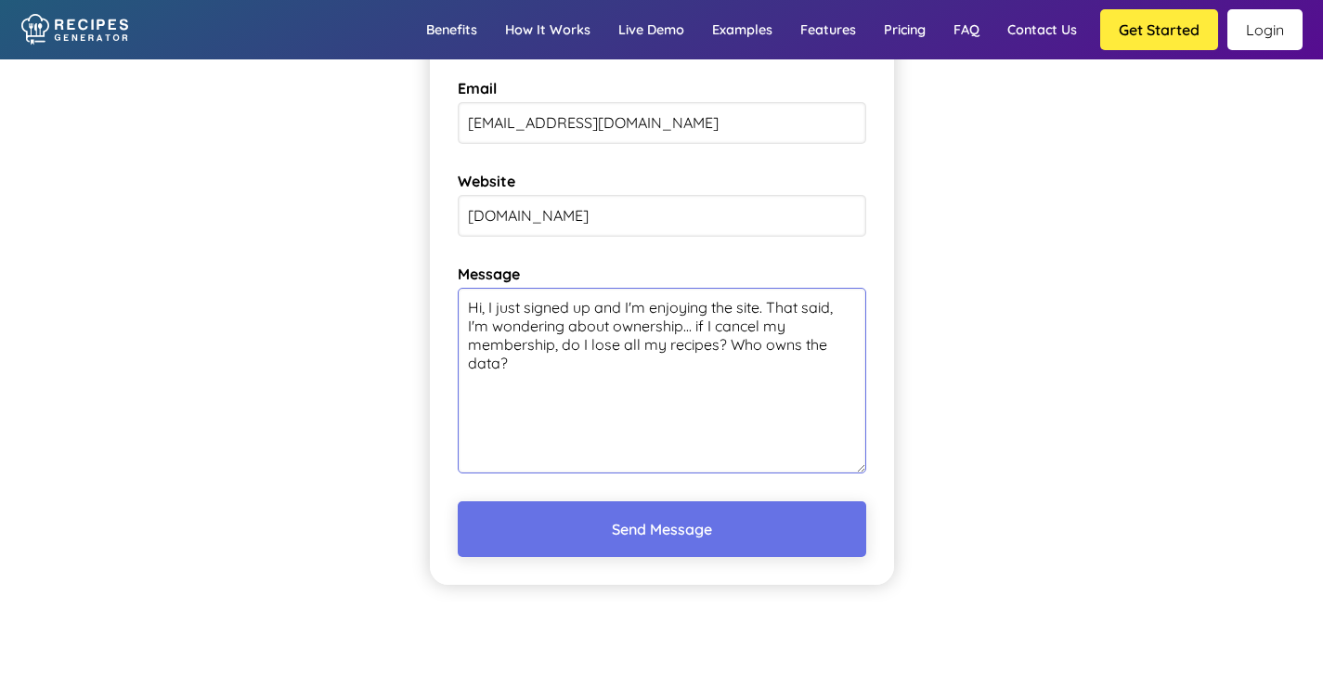 This screenshot has height=686, width=1323. What do you see at coordinates (662, 381) in the screenshot?
I see `textarea: Message` at bounding box center [662, 381].